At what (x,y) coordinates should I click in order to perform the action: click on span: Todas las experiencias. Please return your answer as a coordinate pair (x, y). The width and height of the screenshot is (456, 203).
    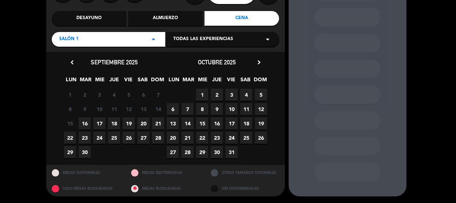
    Looking at the image, I should click on (203, 39).